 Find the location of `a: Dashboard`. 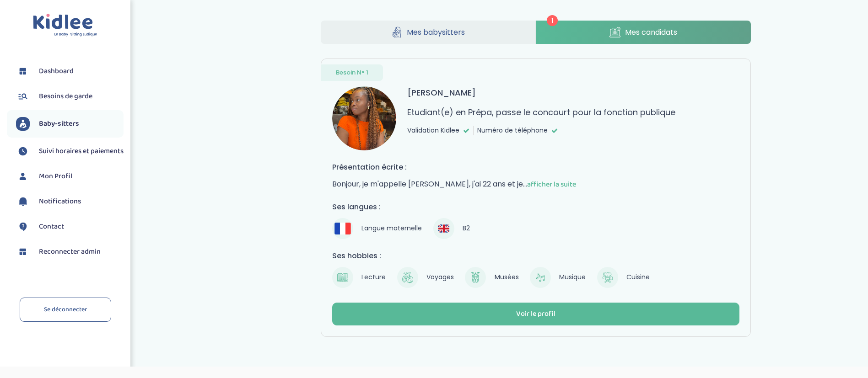

a: Dashboard is located at coordinates (70, 71).